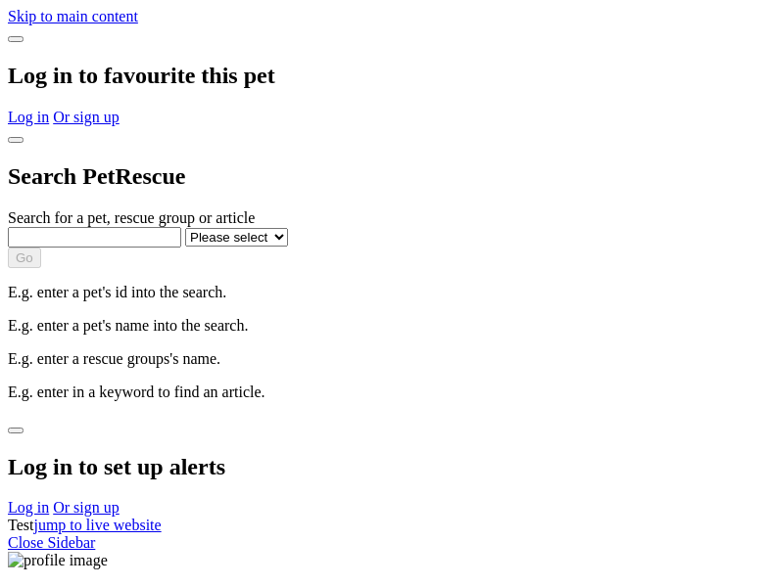 This screenshot has width=769, height=587. I want to click on p: E.g. enter in a keyword to find an article., so click(384, 393).